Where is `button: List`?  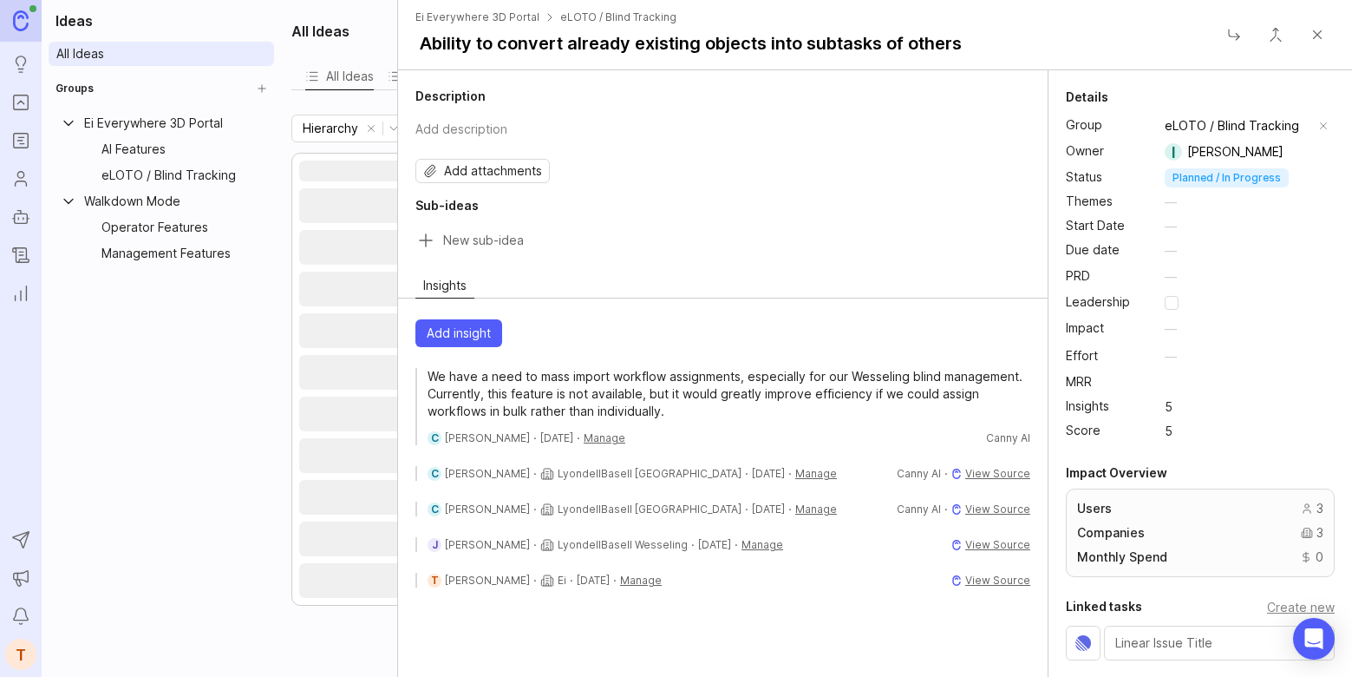 button: List is located at coordinates (408, 75).